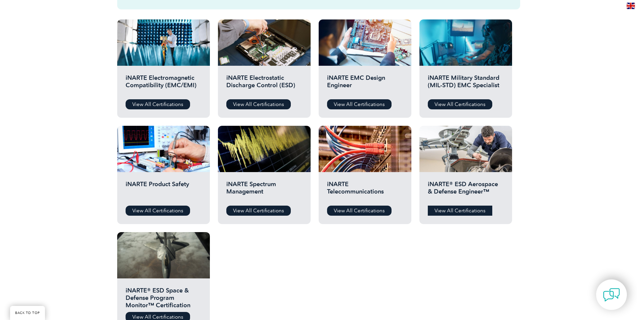 The image size is (637, 320). Describe the element at coordinates (163, 84) in the screenshot. I see `h2: iNARTE Electromagnetic Compatibility (EMC/EMI)` at that location.